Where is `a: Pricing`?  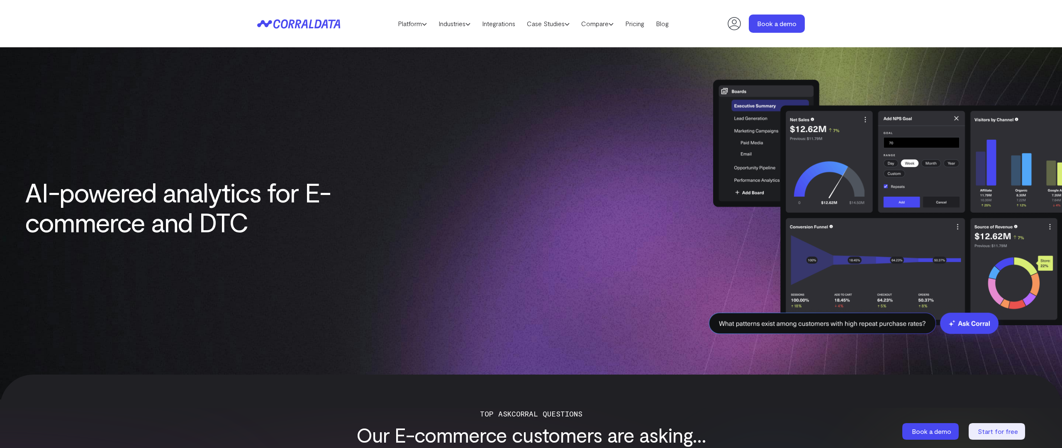
a: Pricing is located at coordinates (635, 24).